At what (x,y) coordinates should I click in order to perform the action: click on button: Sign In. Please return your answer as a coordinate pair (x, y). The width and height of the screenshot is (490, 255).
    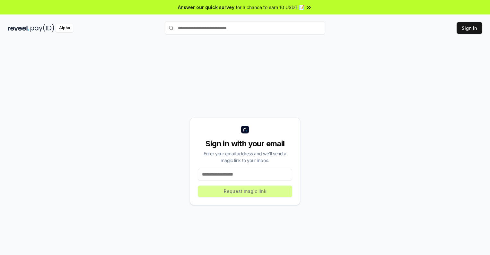
    Looking at the image, I should click on (470, 28).